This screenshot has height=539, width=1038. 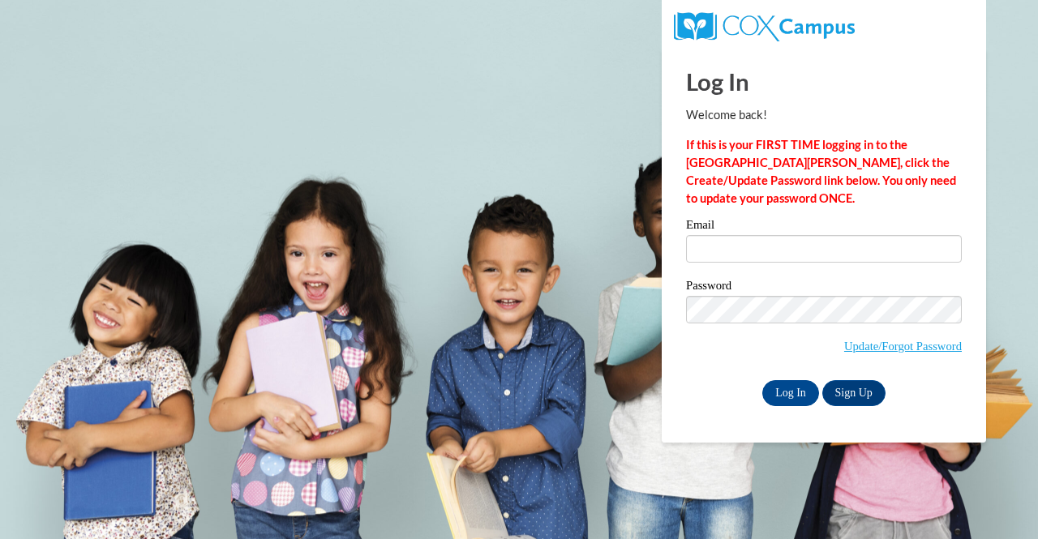 What do you see at coordinates (791, 393) in the screenshot?
I see `input: Log In` at bounding box center [791, 393].